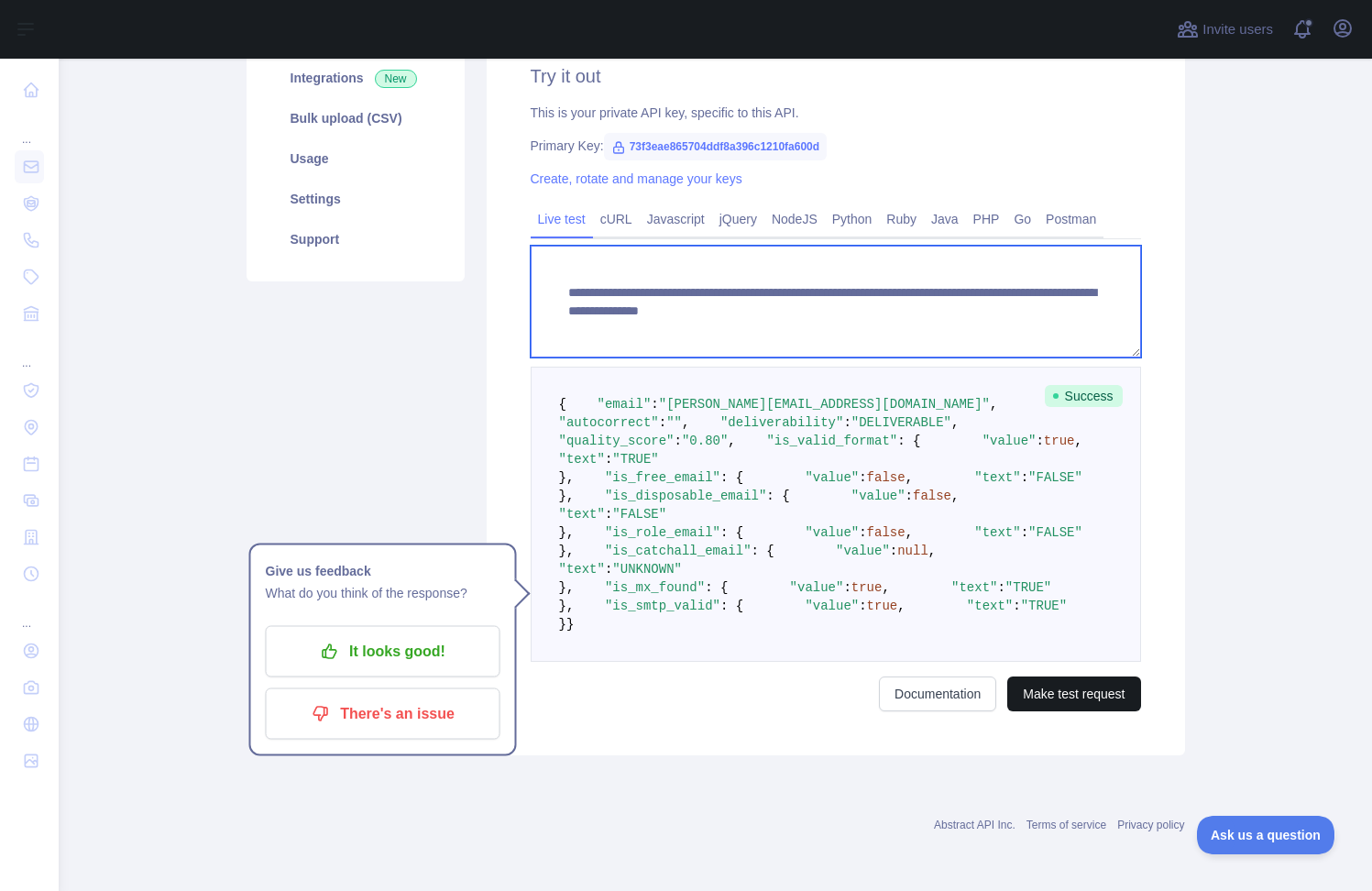 The height and width of the screenshot is (891, 1372). I want to click on span: "is_disposable_email", so click(686, 496).